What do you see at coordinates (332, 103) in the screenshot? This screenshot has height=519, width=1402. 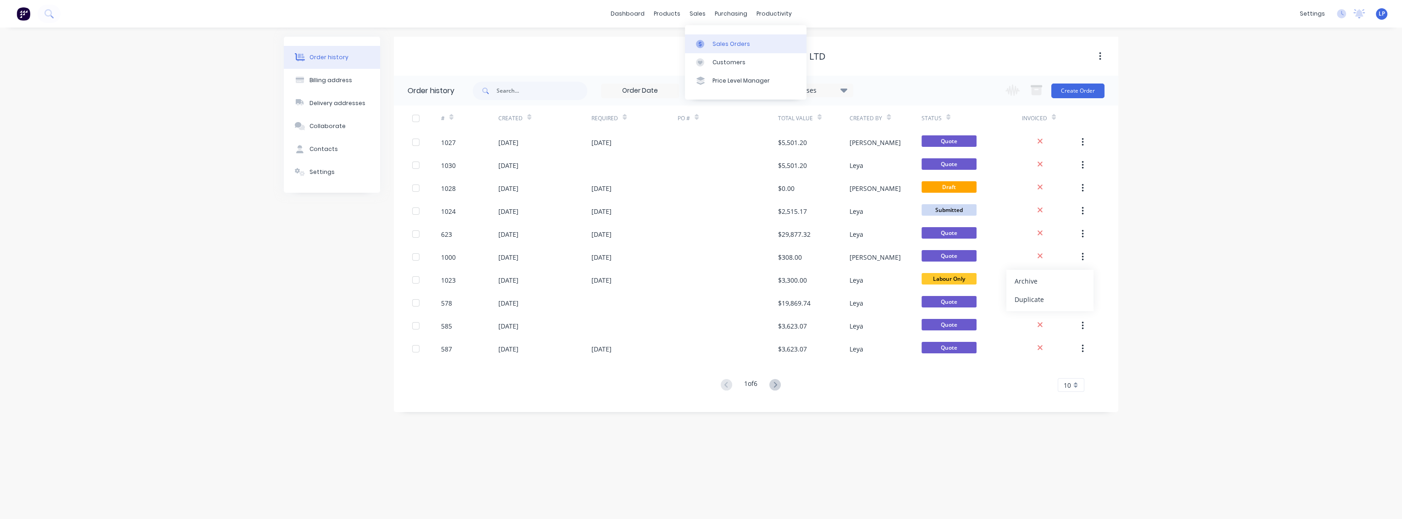 I see `button: Delivery addresses` at bounding box center [332, 103].